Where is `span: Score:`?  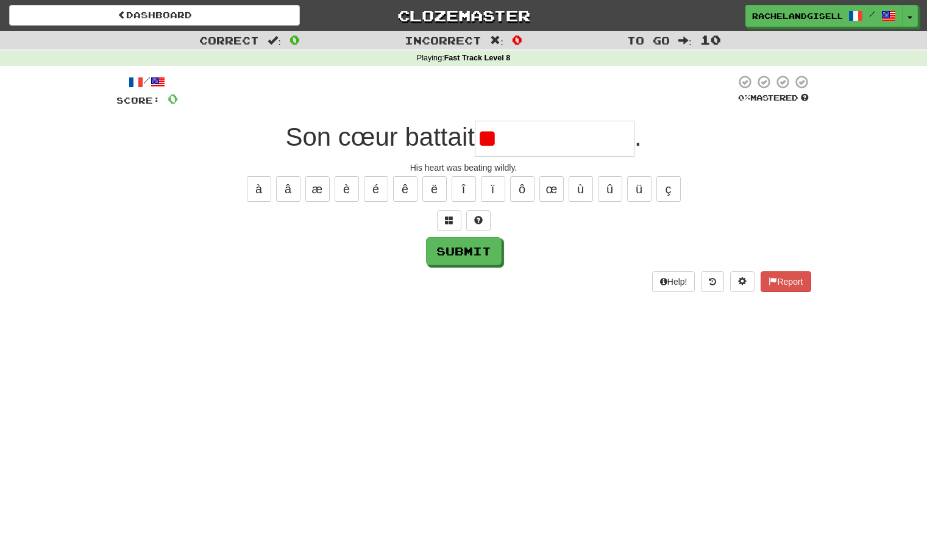
span: Score: is located at coordinates (138, 100).